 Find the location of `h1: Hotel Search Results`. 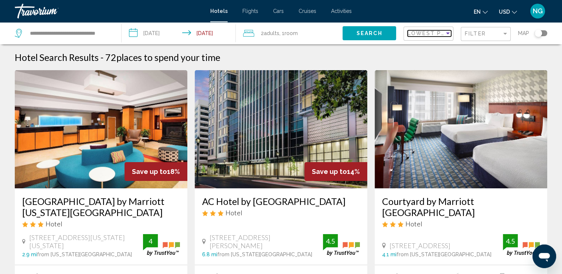

h1: Hotel Search Results is located at coordinates (57, 57).